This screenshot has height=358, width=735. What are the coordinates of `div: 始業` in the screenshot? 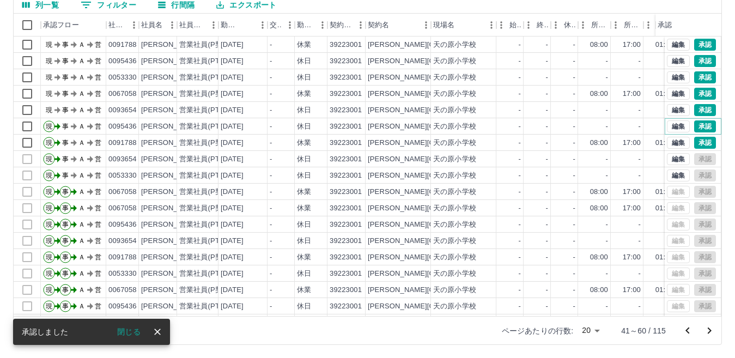 It's located at (515, 25).